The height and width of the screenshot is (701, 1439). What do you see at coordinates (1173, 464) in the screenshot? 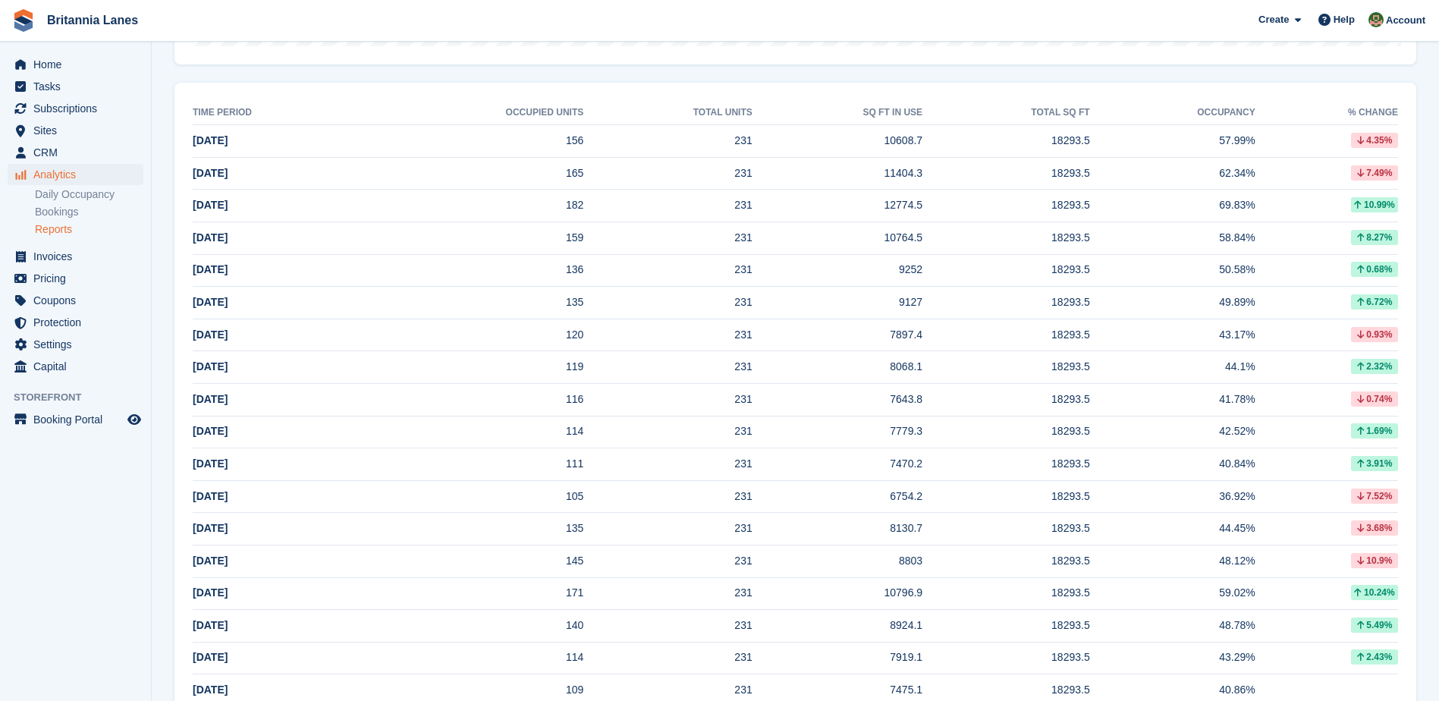
I see `td: 40.84%` at bounding box center [1173, 464].